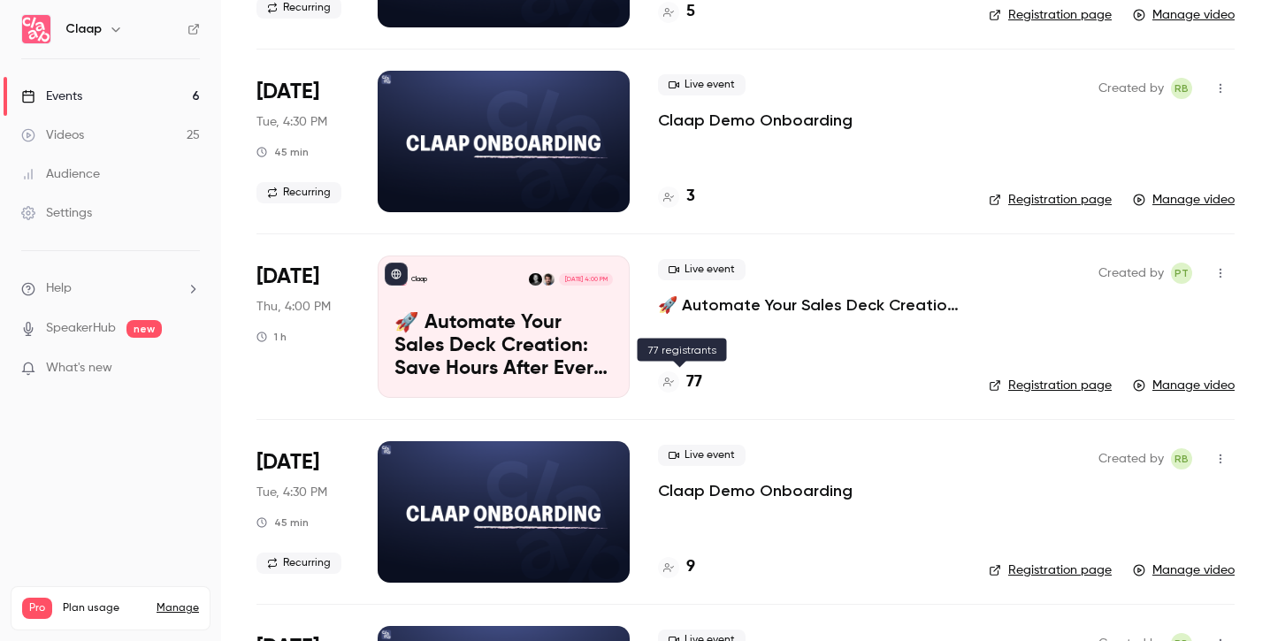 The height and width of the screenshot is (641, 1270). What do you see at coordinates (79, 368) in the screenshot?
I see `span: What's new` at bounding box center [79, 368].